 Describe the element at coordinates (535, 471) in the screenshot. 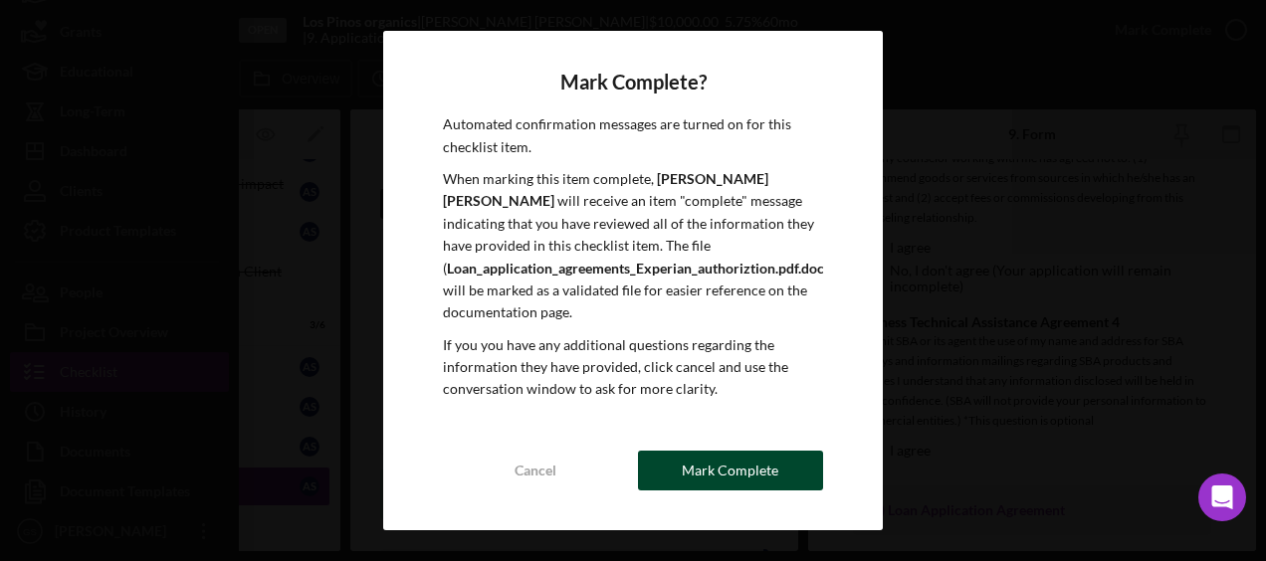

I see `div: Cancel` at that location.